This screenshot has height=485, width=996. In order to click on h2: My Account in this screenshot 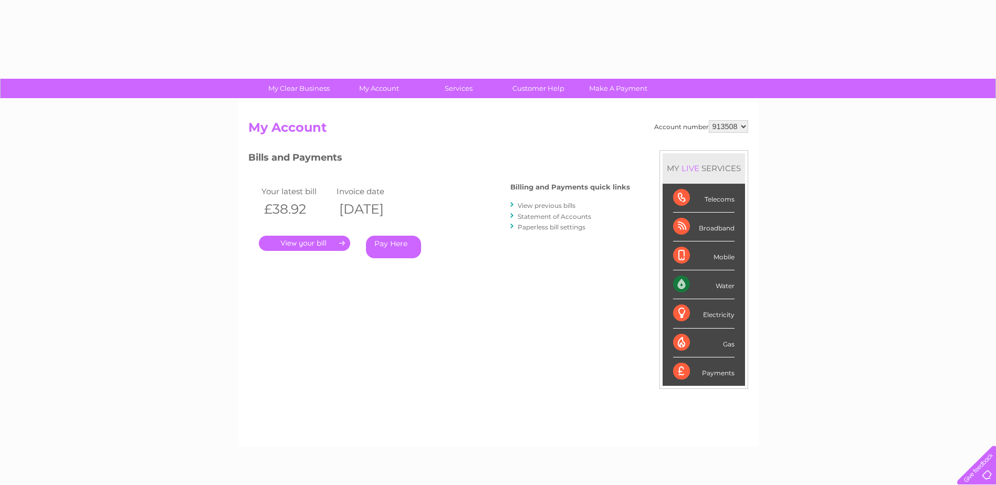, I will do `click(498, 130)`.